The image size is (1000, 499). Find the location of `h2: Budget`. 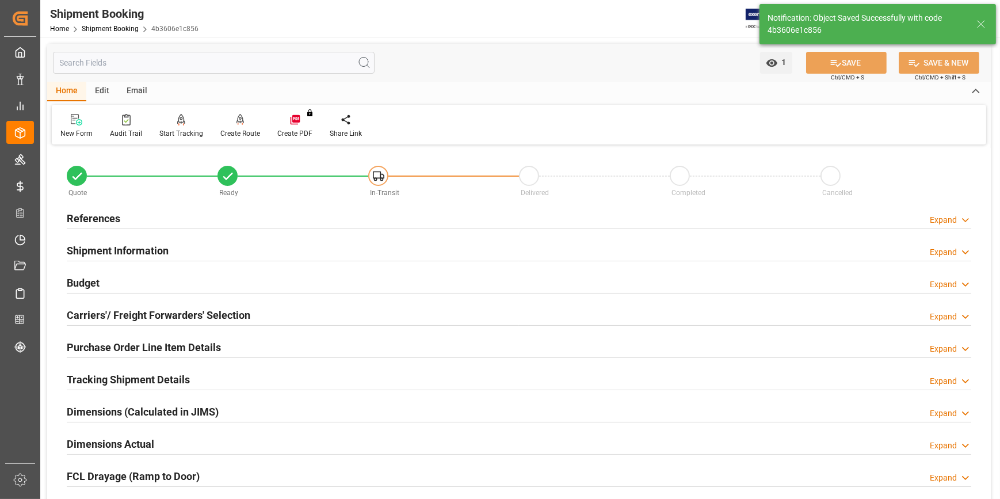

h2: Budget is located at coordinates (83, 283).